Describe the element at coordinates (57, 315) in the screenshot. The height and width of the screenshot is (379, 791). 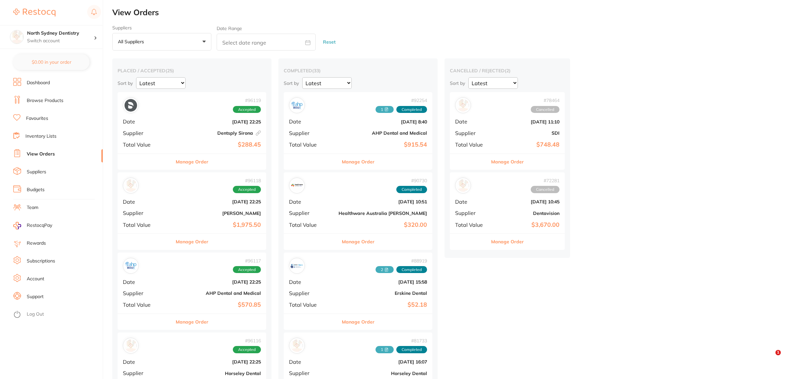
I see `button: Log Out` at that location.